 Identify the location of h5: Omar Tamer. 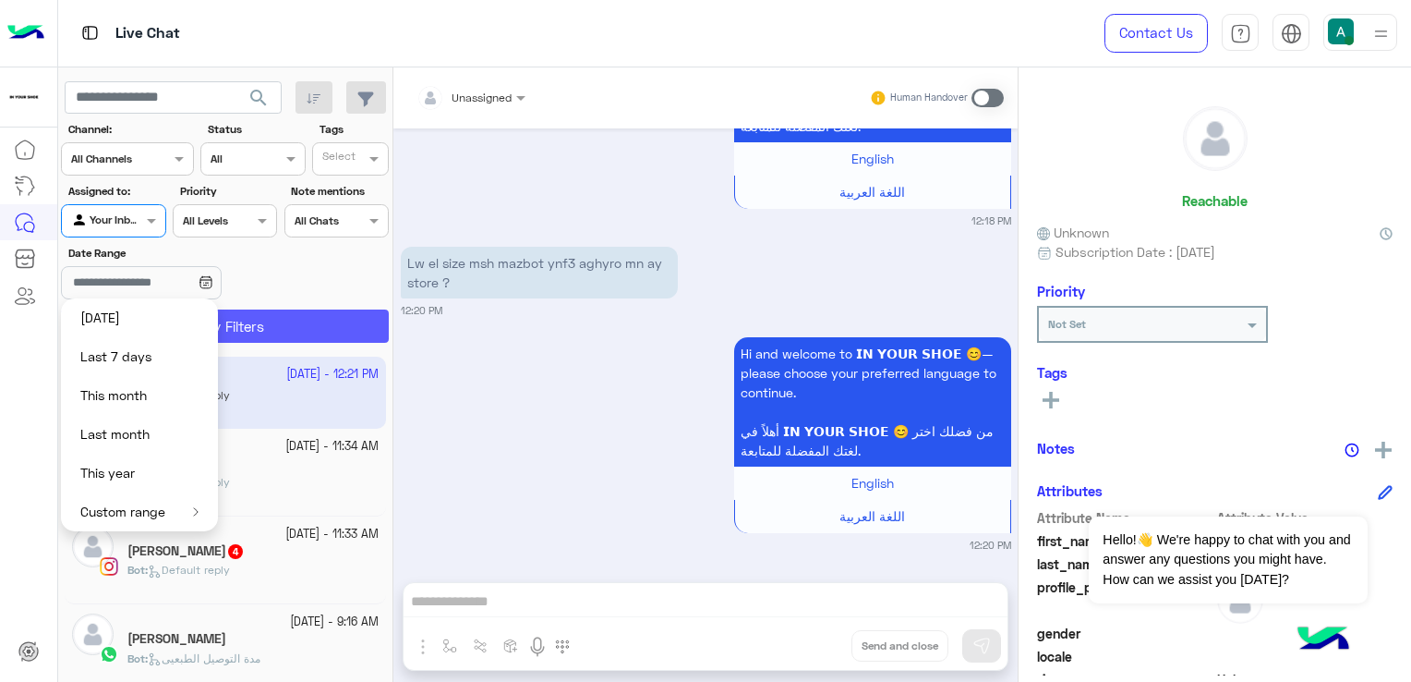
(186, 551).